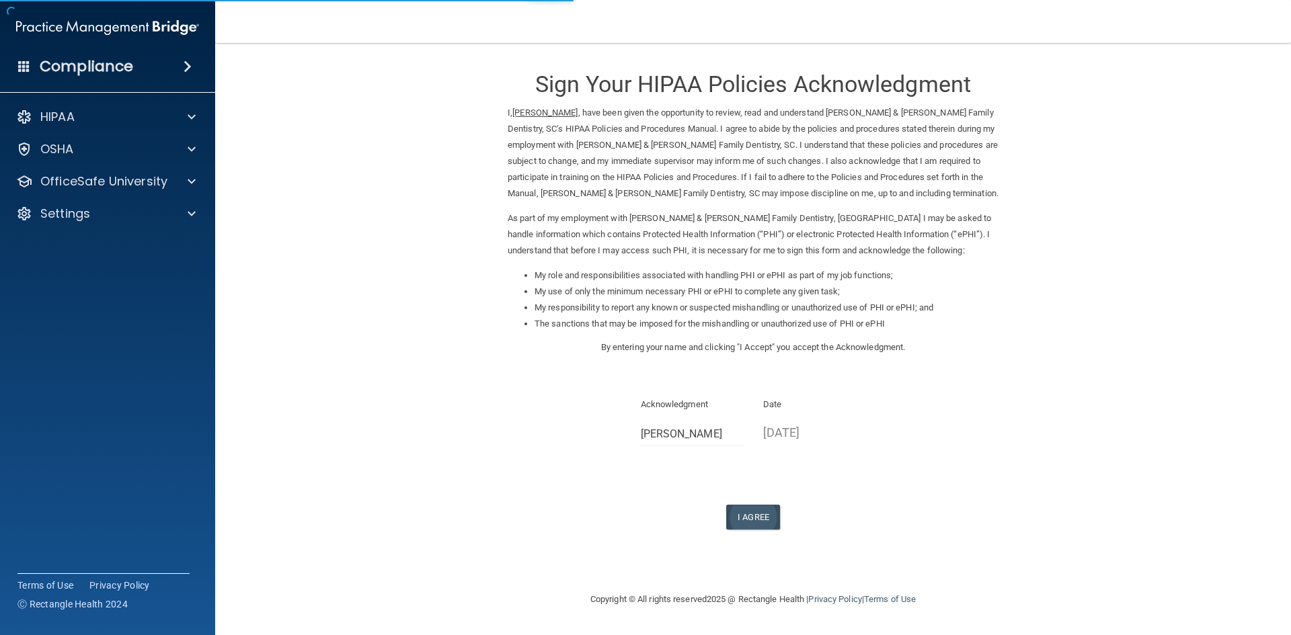 The image size is (1291, 635). I want to click on p: Date, so click(814, 405).